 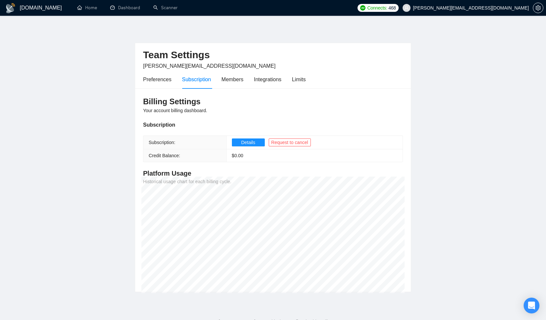 What do you see at coordinates (248, 142) in the screenshot?
I see `button: Details` at bounding box center [248, 142].